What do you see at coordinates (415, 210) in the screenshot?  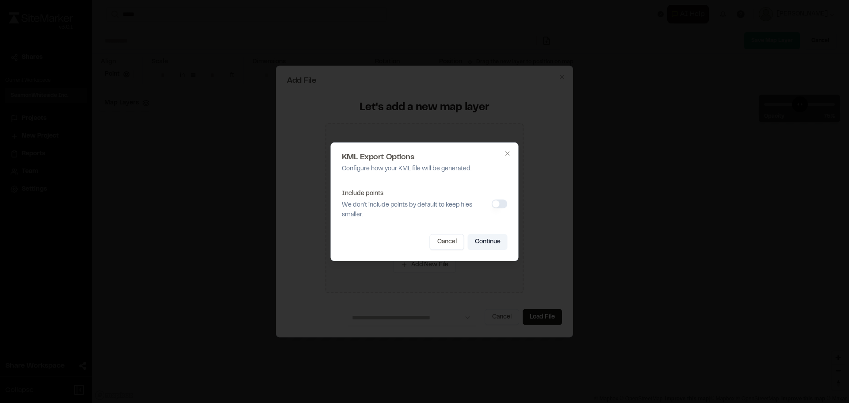 I see `p: We don't include points by default to keep files smaller.` at bounding box center [415, 210].